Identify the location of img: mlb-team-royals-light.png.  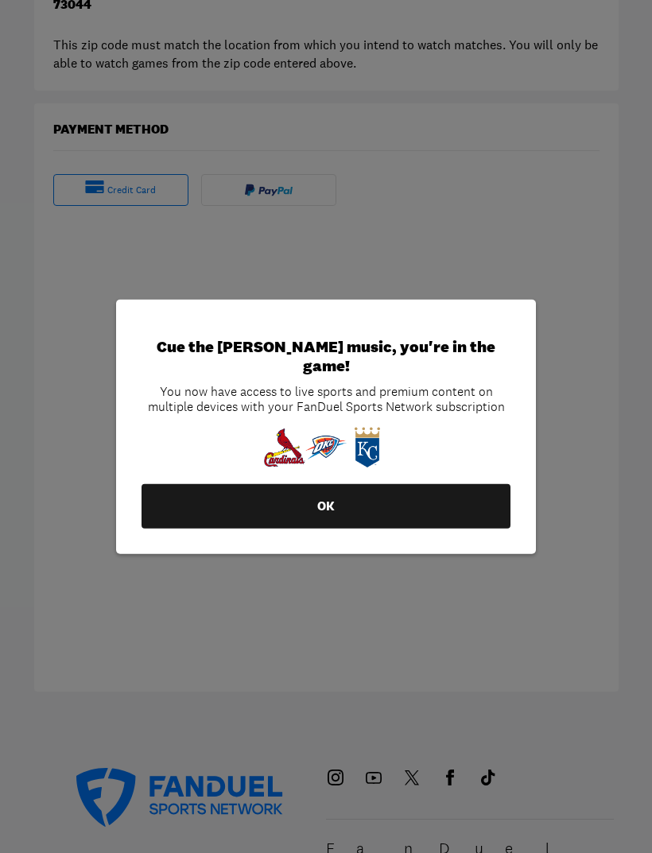
(367, 447).